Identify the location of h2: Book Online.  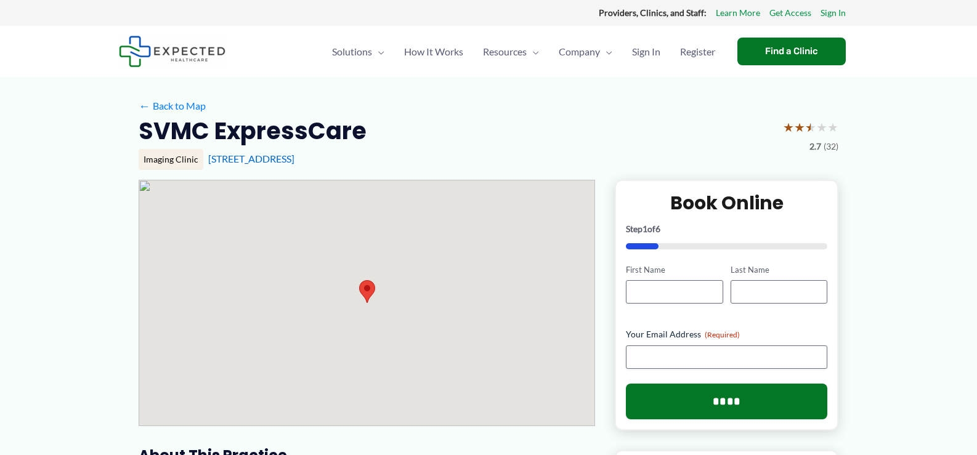
(726, 203).